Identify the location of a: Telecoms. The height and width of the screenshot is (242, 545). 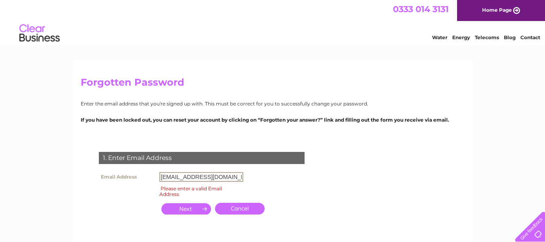
(487, 37).